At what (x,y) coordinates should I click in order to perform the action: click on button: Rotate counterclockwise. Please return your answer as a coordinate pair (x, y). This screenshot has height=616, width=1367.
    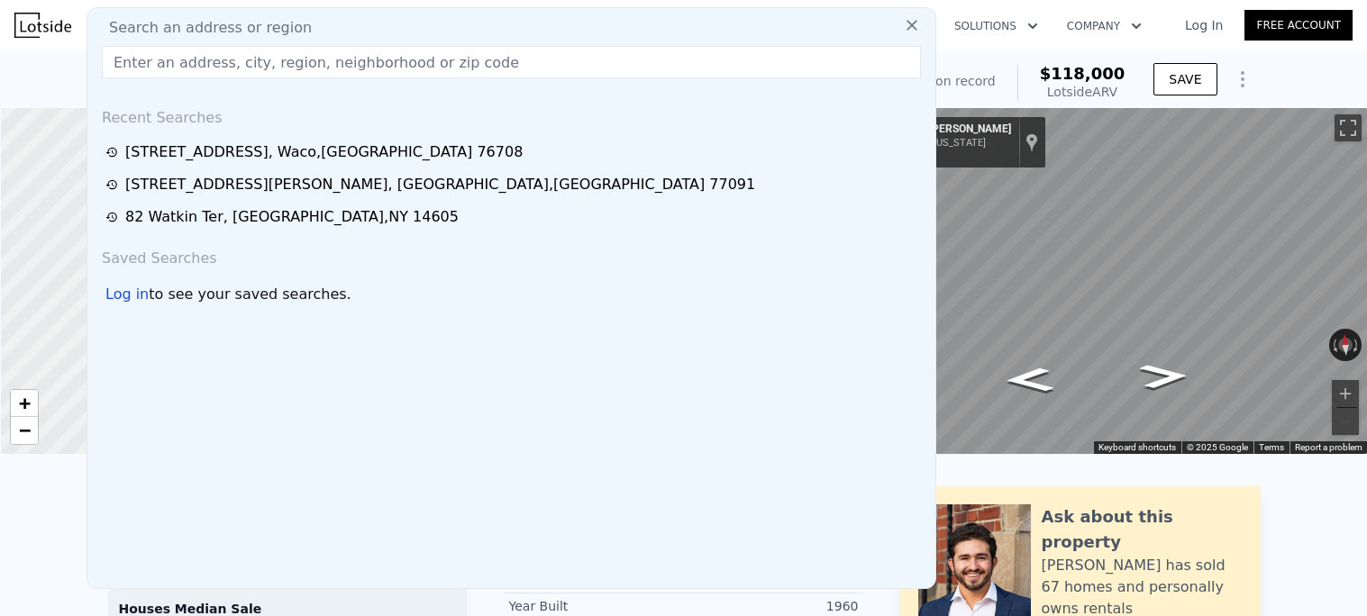
    Looking at the image, I should click on (1333, 345).